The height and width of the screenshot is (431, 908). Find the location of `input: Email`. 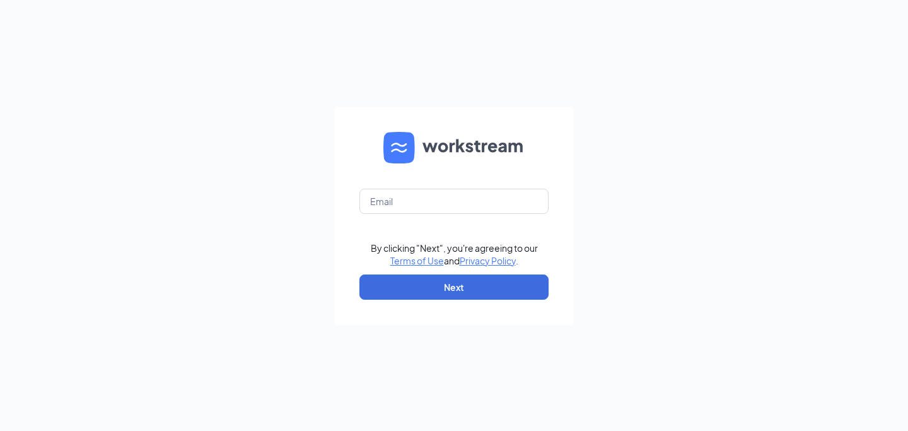

input: Email is located at coordinates (454, 201).